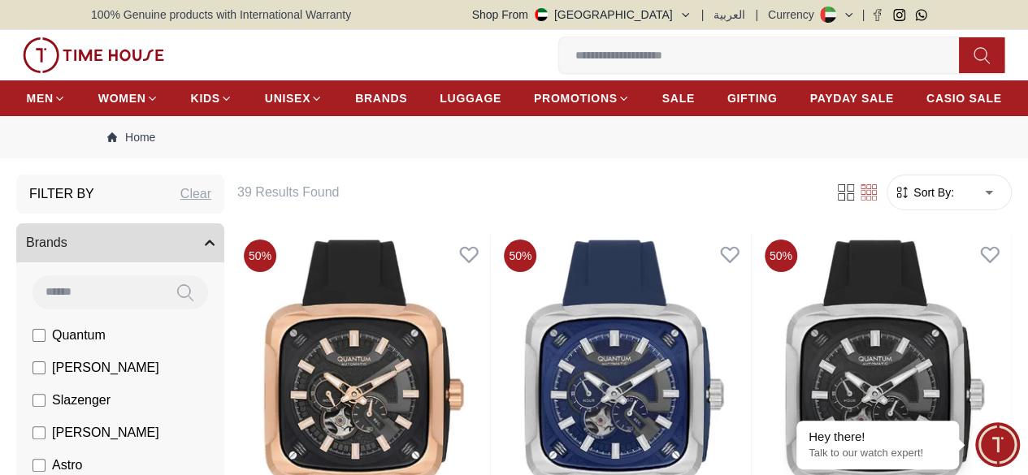 This screenshot has height=475, width=1028. What do you see at coordinates (514, 137) in the screenshot?
I see `nav: Breadcrumb` at bounding box center [514, 137].